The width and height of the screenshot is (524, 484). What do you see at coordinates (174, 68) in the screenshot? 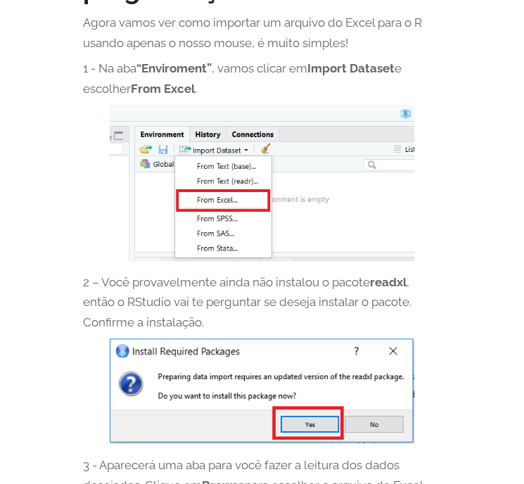
I see `strong: “Enviroment”` at bounding box center [174, 68].